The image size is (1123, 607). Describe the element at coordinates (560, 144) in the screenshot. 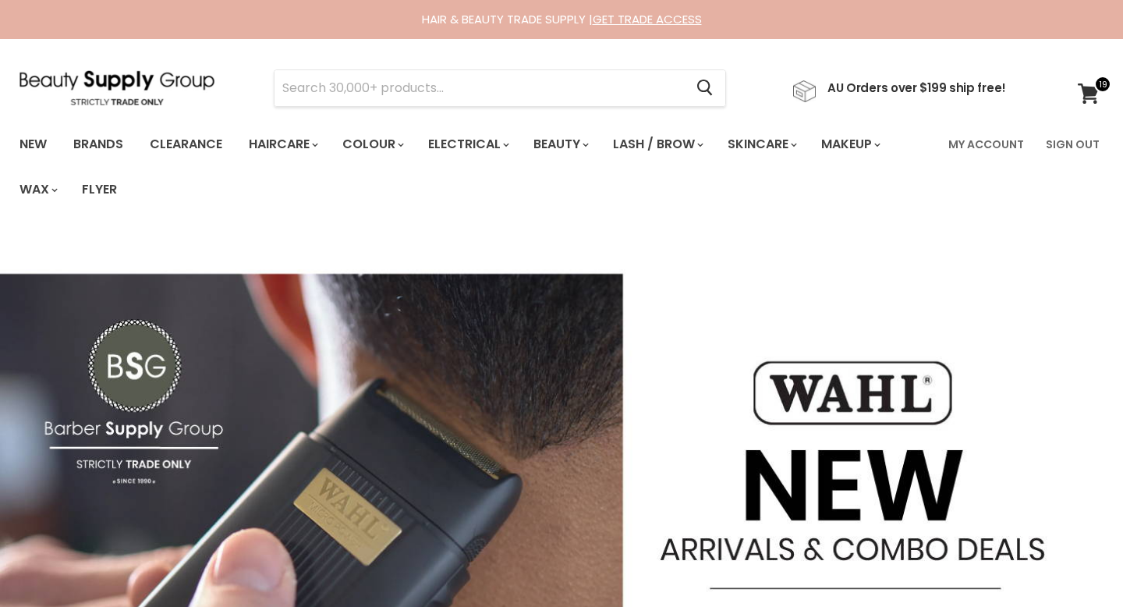

I see `a: Beauty` at that location.